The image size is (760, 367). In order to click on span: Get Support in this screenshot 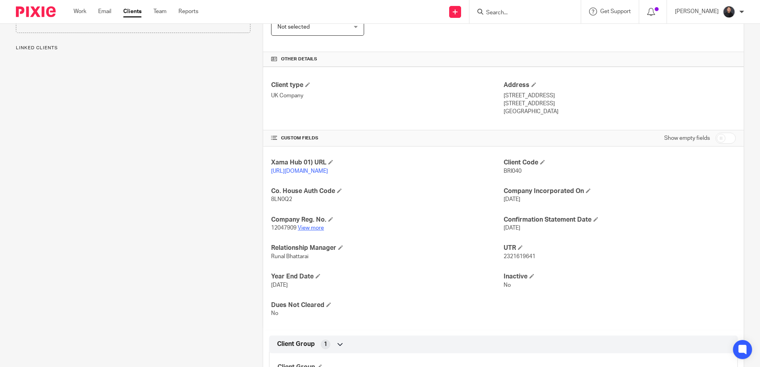, I will do `click(616, 12)`.